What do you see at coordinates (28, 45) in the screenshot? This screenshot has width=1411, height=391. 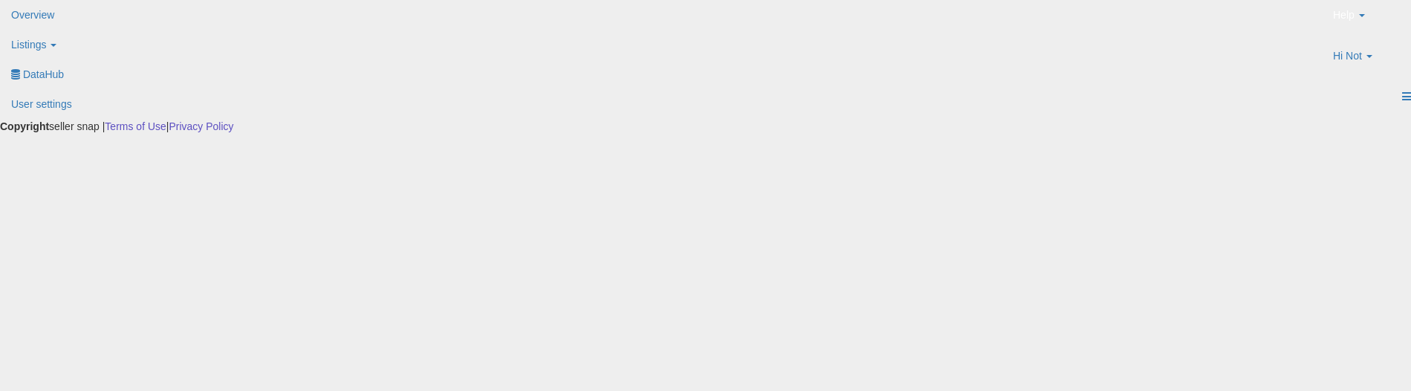 I see `span: Listings` at bounding box center [28, 45].